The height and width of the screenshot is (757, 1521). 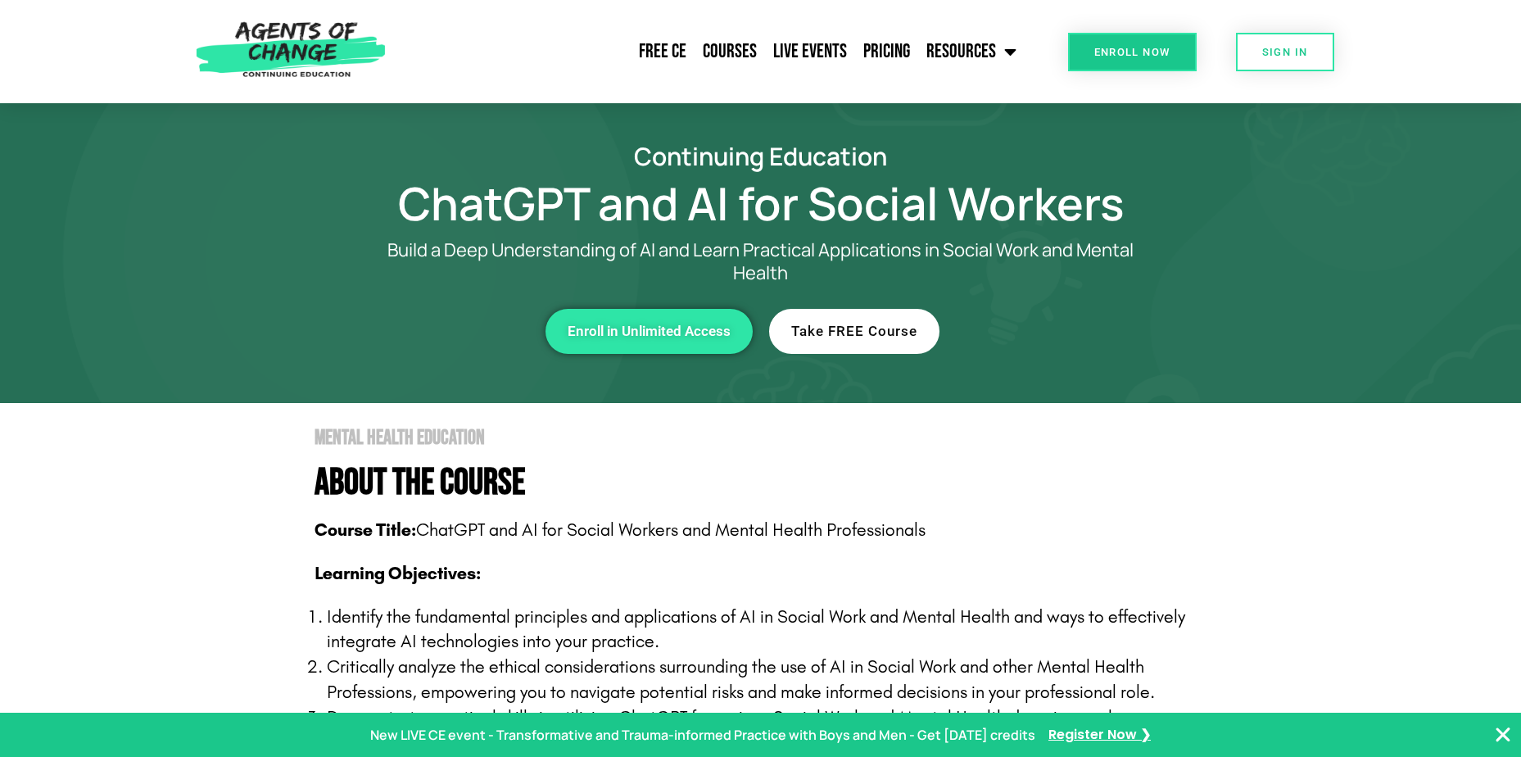 I want to click on a: Enroll Now, so click(x=1132, y=52).